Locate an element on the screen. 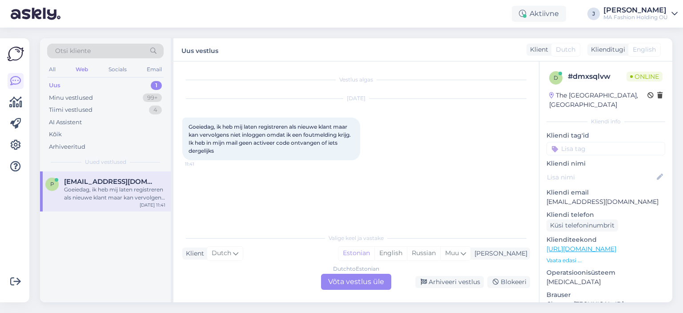  div: Goeiedag, ik heb mij laten registreren als nieuwe klant maar kan vervolgens niet inloggen omdat i... is located at coordinates (115, 193).